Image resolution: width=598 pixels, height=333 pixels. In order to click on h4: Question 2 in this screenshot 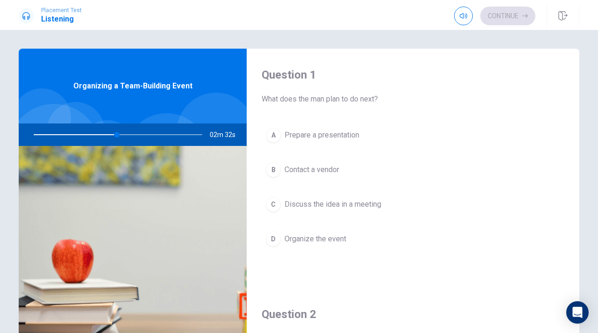, I will do `click(413, 314)`.